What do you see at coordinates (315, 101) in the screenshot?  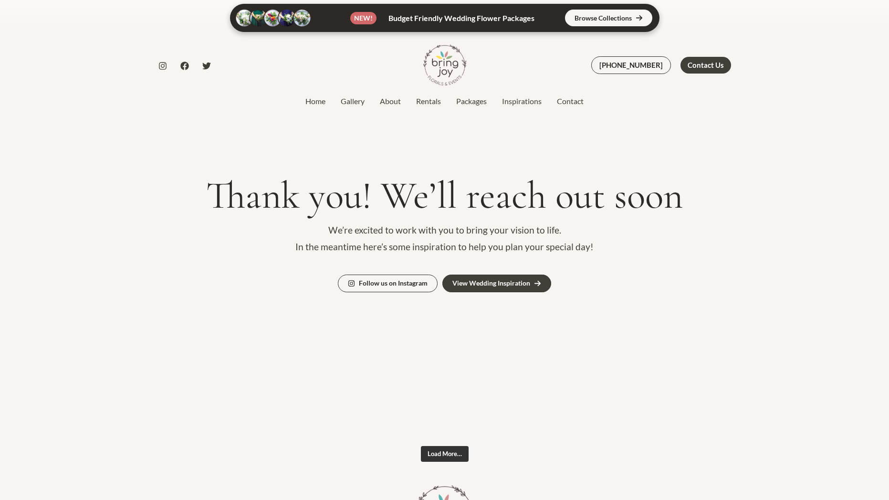 I see `a: Home` at bounding box center [315, 101].